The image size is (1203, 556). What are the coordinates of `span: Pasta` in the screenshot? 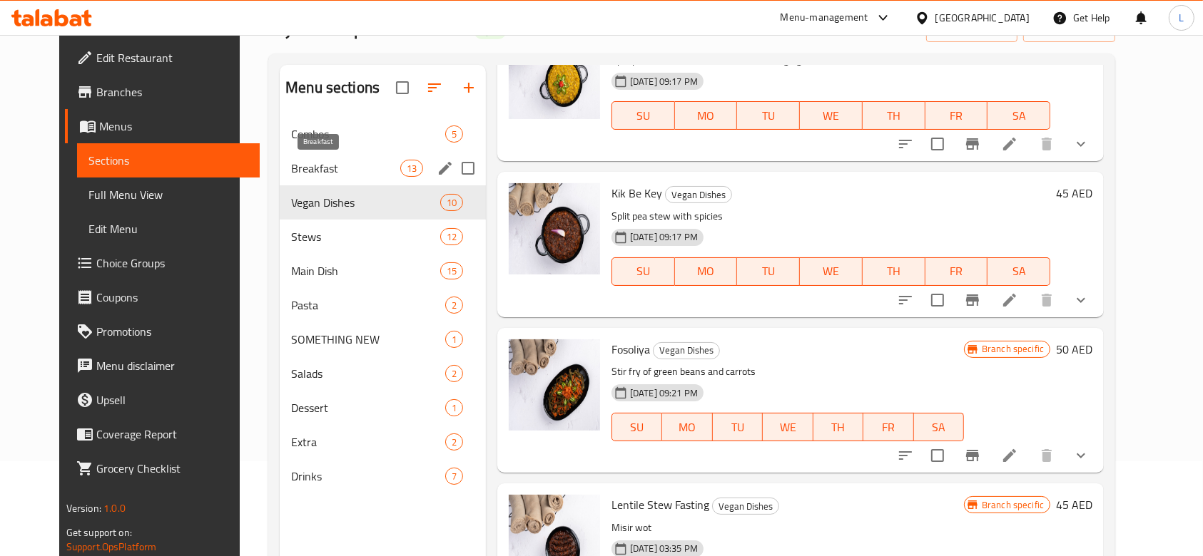 It's located at (368, 305).